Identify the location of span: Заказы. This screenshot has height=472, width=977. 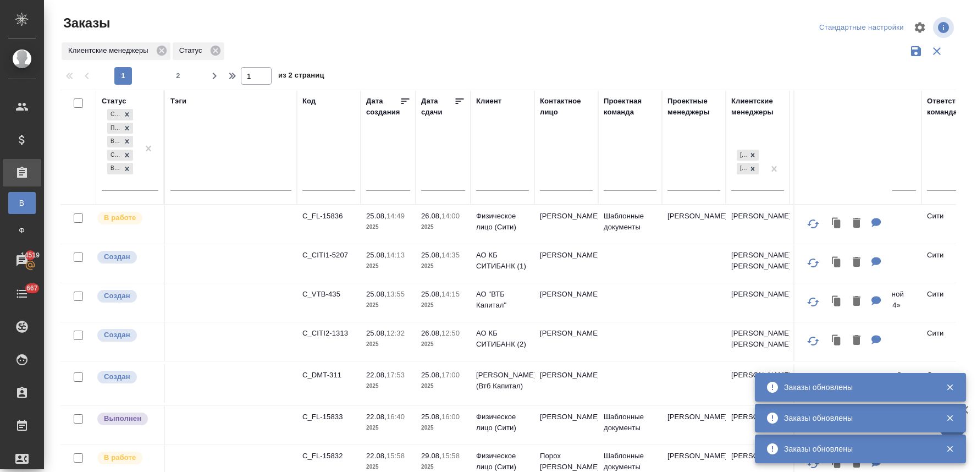
(85, 23).